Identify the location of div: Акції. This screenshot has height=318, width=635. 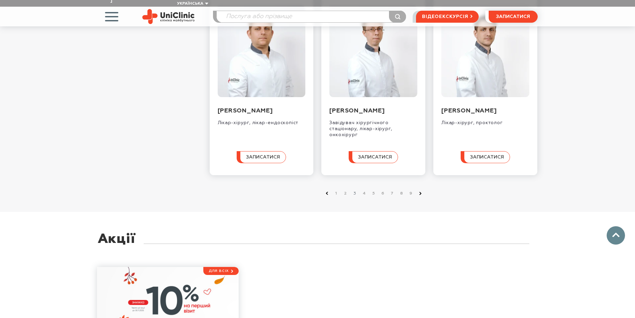
(116, 244).